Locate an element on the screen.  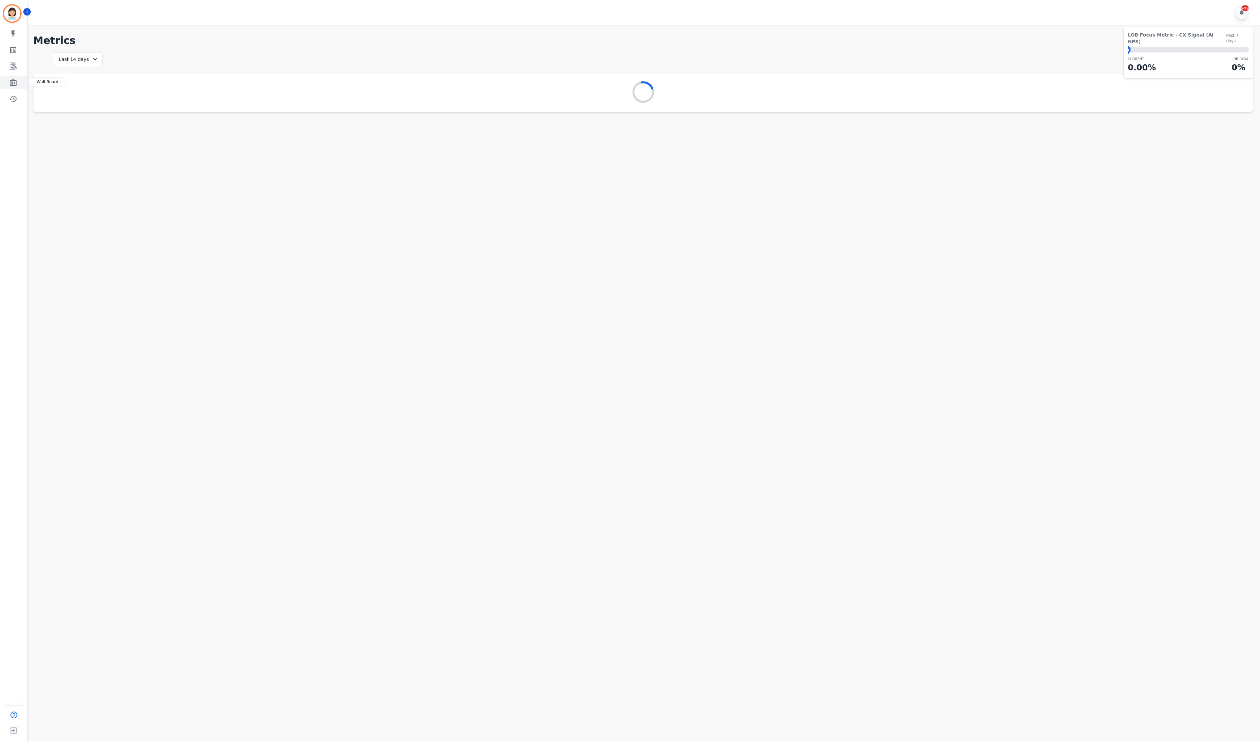
h1: Metrics is located at coordinates (643, 41).